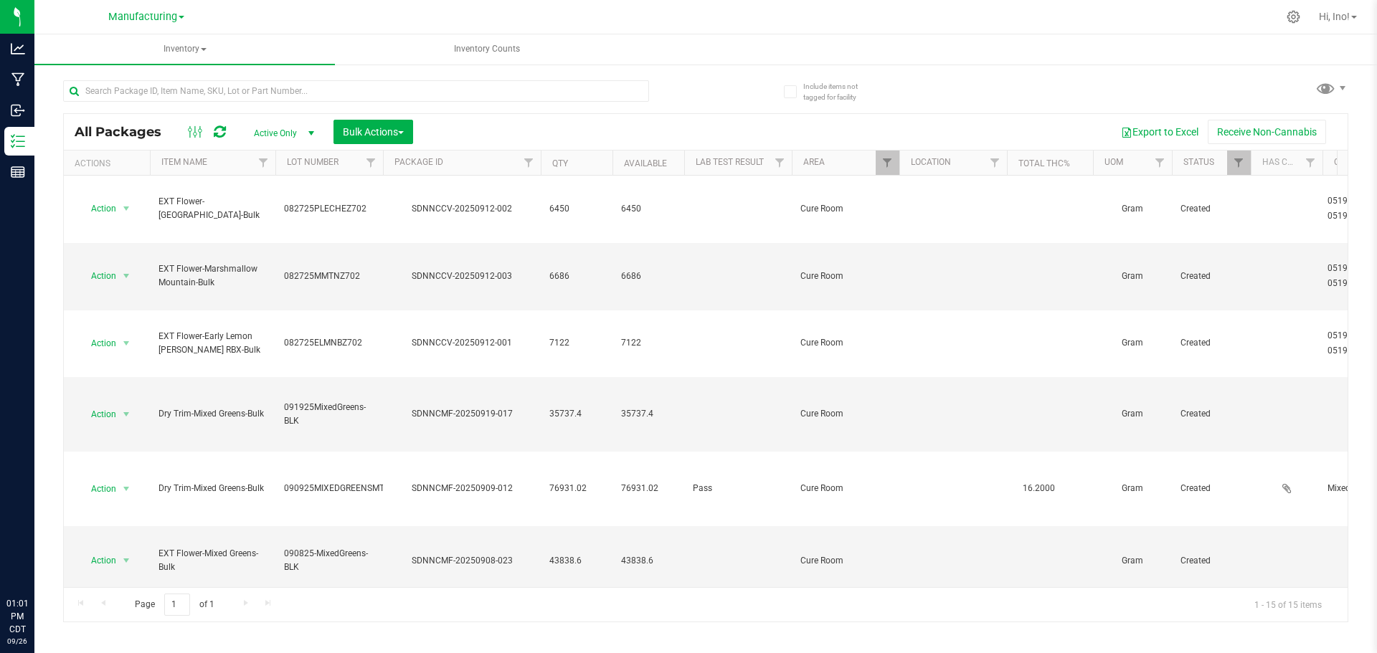 The width and height of the screenshot is (1377, 653). Describe the element at coordinates (18, 80) in the screenshot. I see `inline-svg: Manufacturing` at that location.